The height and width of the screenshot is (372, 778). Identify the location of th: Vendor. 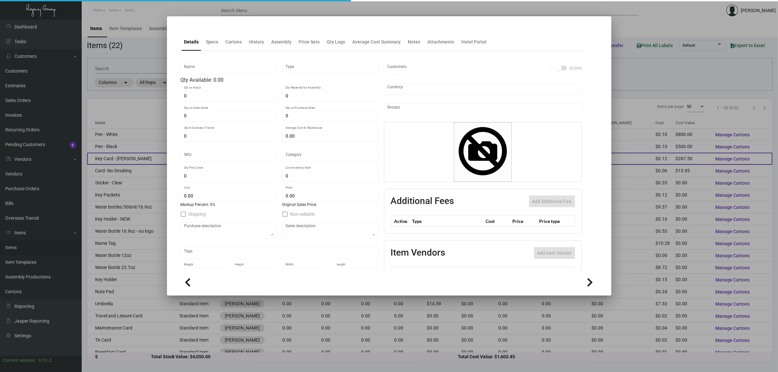
(469, 273).